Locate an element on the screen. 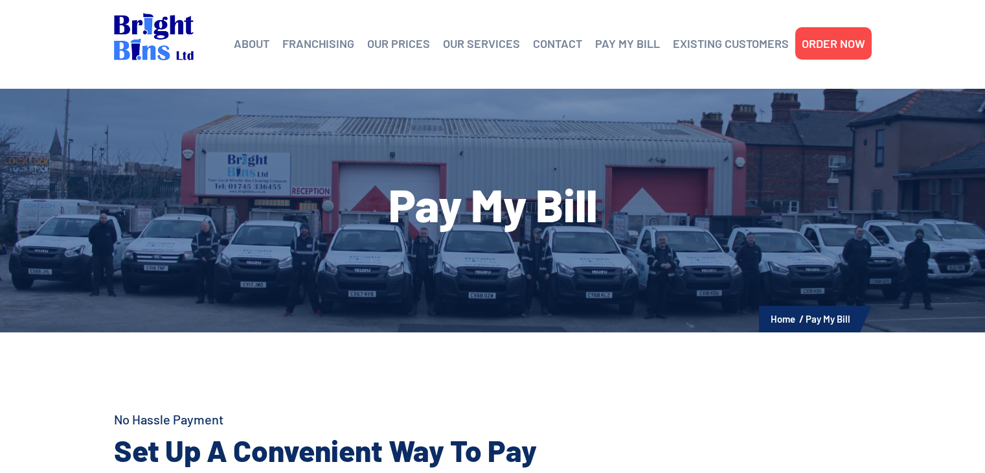 The height and width of the screenshot is (473, 985). h1: Pay My Bill is located at coordinates (493, 204).